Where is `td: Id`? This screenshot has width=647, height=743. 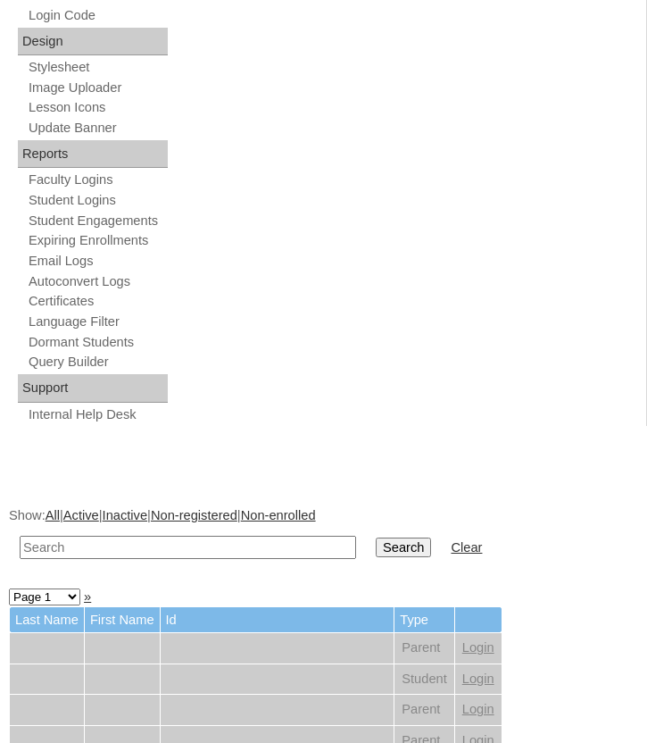
td: Id is located at coordinates (278, 620).